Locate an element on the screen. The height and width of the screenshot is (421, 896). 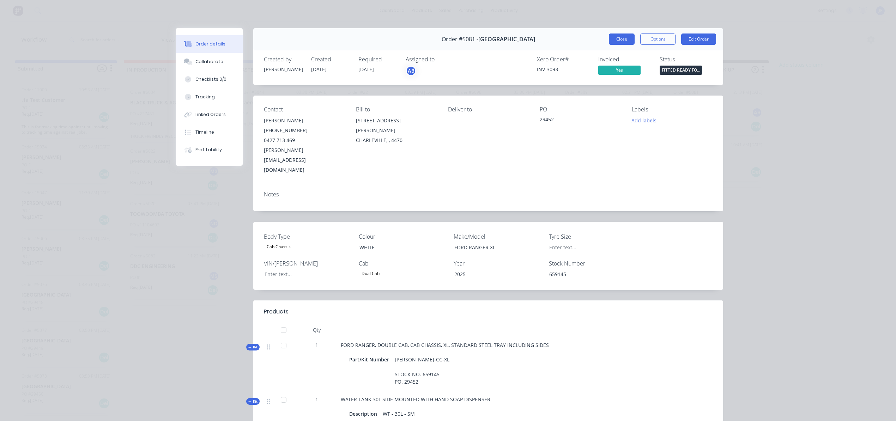
span: WATER TANK 30L SIDE MOUNTED WITH HAND SOAP DISPENSER is located at coordinates (416, 399).